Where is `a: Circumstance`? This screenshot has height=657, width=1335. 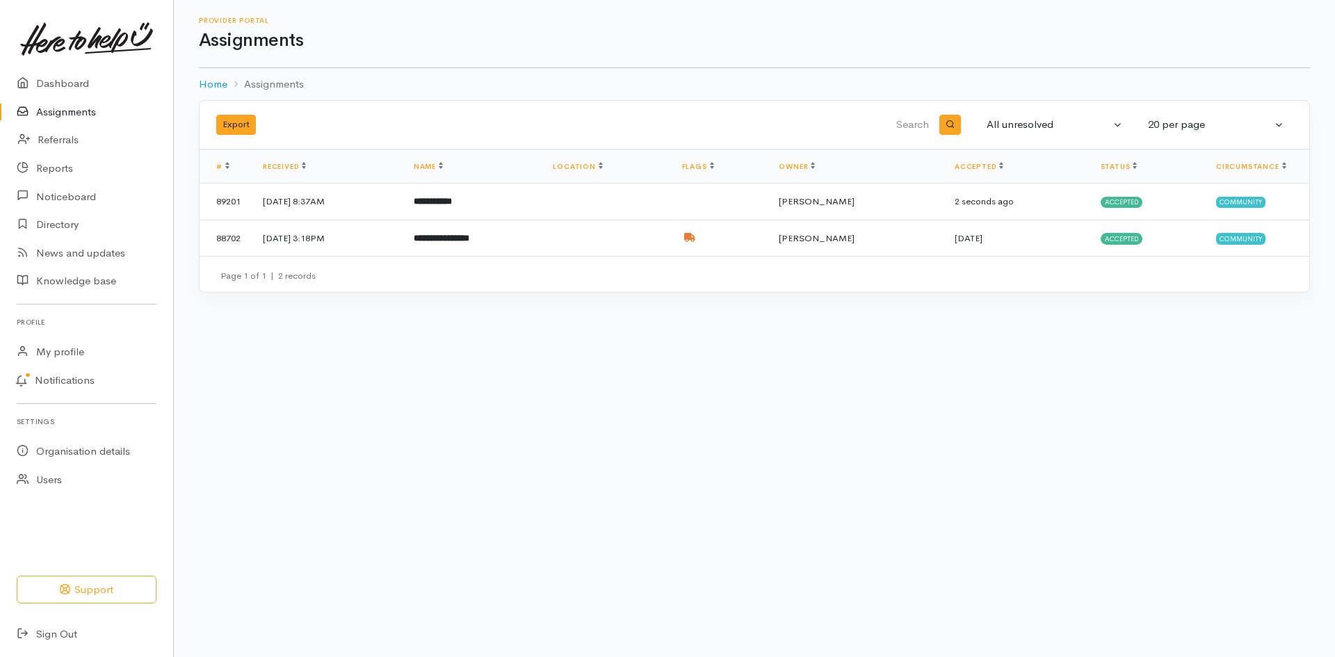
a: Circumstance is located at coordinates (1250, 166).